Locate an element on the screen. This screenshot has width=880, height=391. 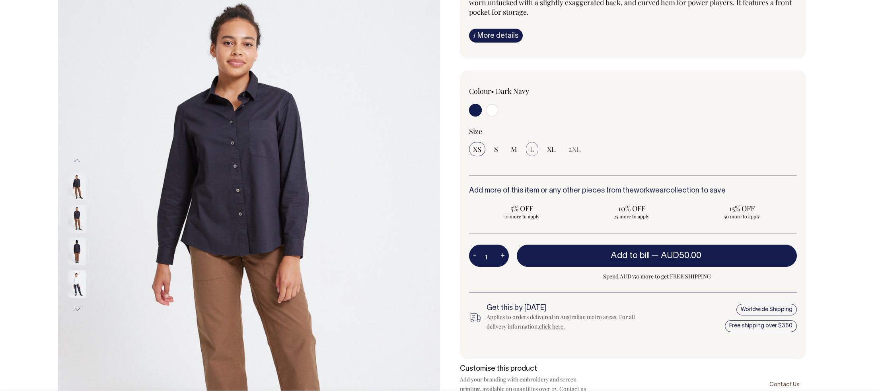
input: S is located at coordinates (496, 149).